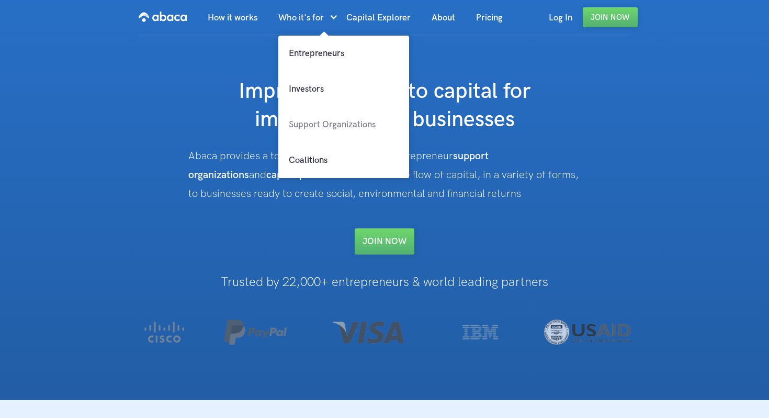  Describe the element at coordinates (344, 89) in the screenshot. I see `a: Investors` at that location.